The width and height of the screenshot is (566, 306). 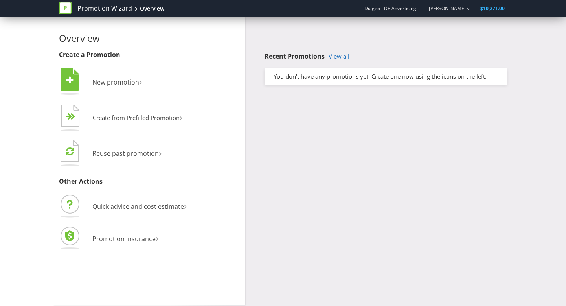 What do you see at coordinates (385, 76) in the screenshot?
I see `div: You don't have any promotions yet! Create one now using the icons on the left.` at bounding box center [385, 76].